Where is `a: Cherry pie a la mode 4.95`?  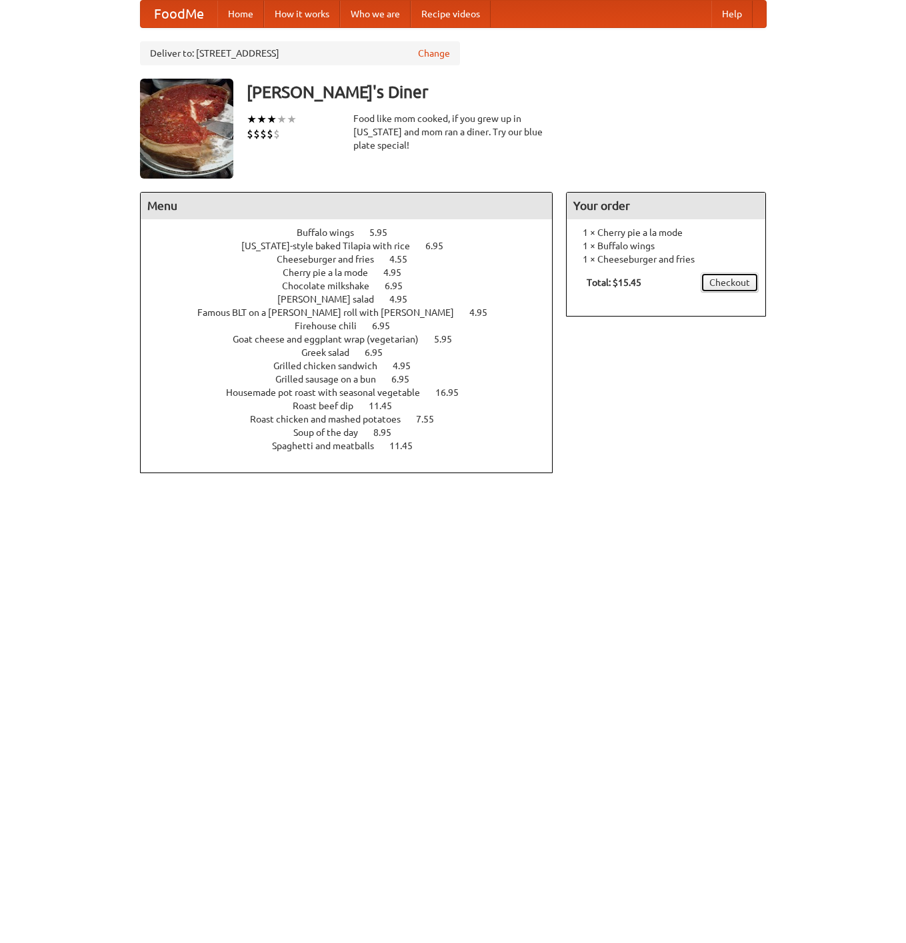 a: Cherry pie a la mode 4.95 is located at coordinates (354, 273).